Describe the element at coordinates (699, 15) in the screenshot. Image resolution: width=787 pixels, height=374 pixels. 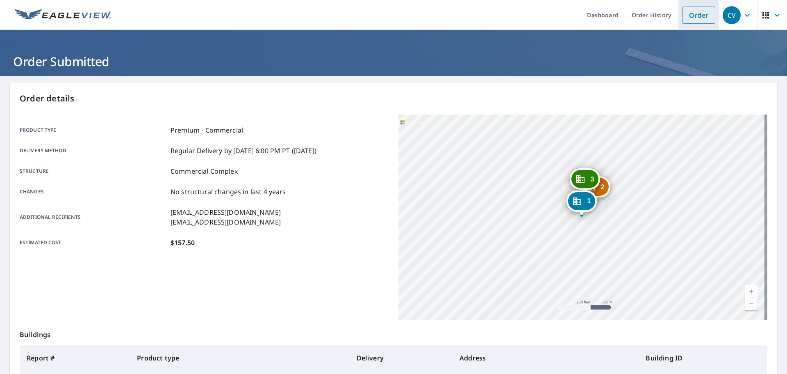
I see `a: Order` at that location.